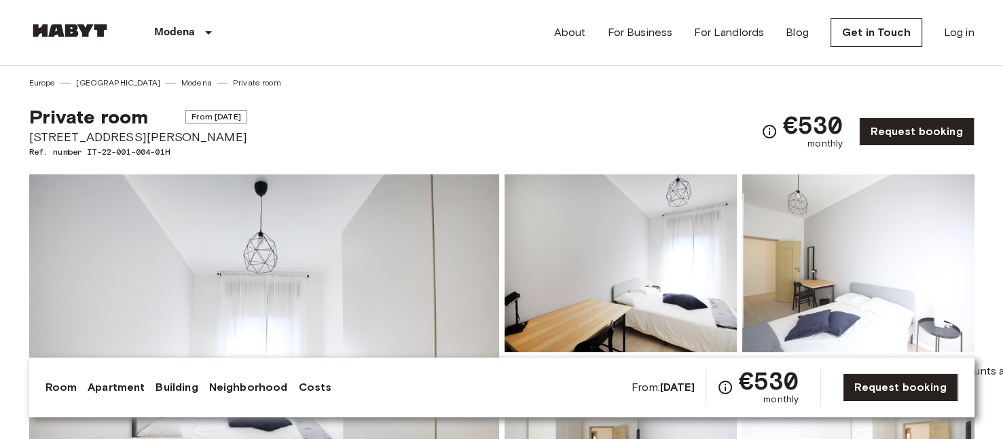  I want to click on a: Blog, so click(797, 33).